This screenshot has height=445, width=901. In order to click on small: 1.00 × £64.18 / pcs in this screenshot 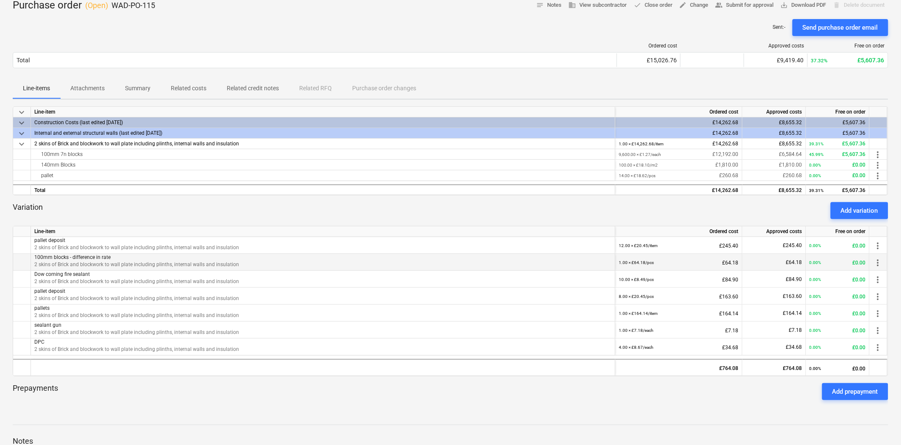, I will do `click(636, 262)`.